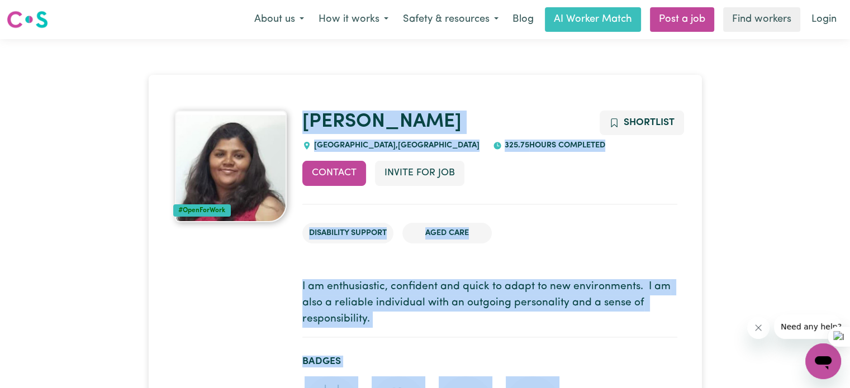 This screenshot has height=388, width=850. What do you see at coordinates (27, 20) in the screenshot?
I see `a: Careseekers logo` at bounding box center [27, 20].